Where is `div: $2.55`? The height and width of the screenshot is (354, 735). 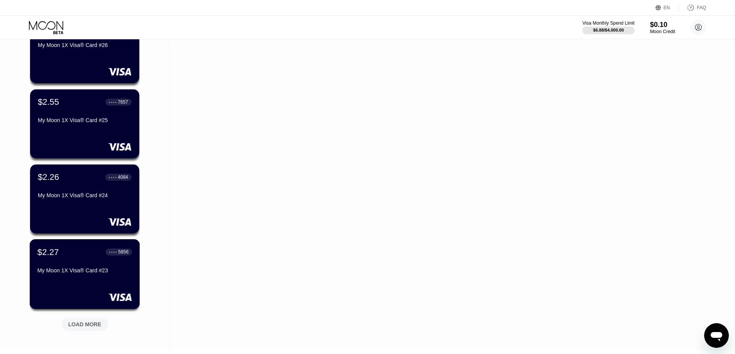
div: $2.55 is located at coordinates (48, 102).